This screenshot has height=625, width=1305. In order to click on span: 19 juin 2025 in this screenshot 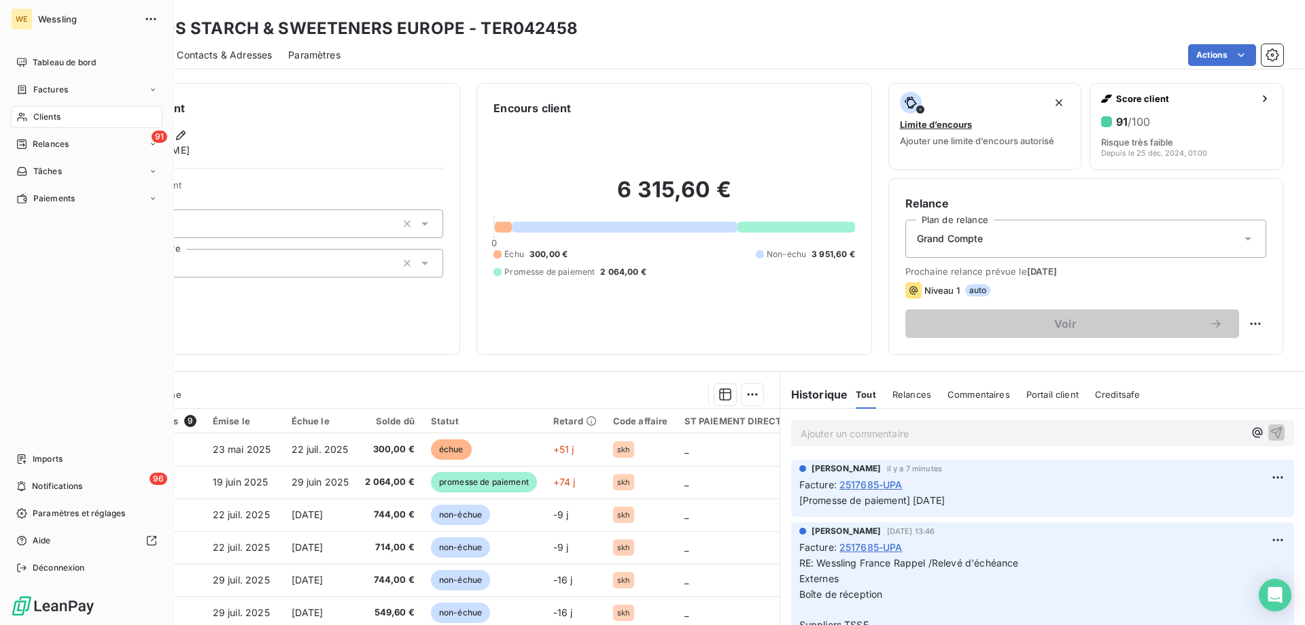, I will do `click(241, 481)`.